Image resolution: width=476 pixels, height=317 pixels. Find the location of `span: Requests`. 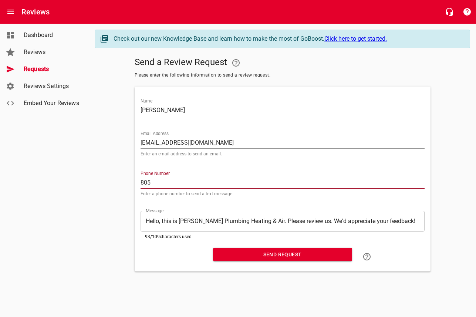

span: Requests is located at coordinates (52, 69).